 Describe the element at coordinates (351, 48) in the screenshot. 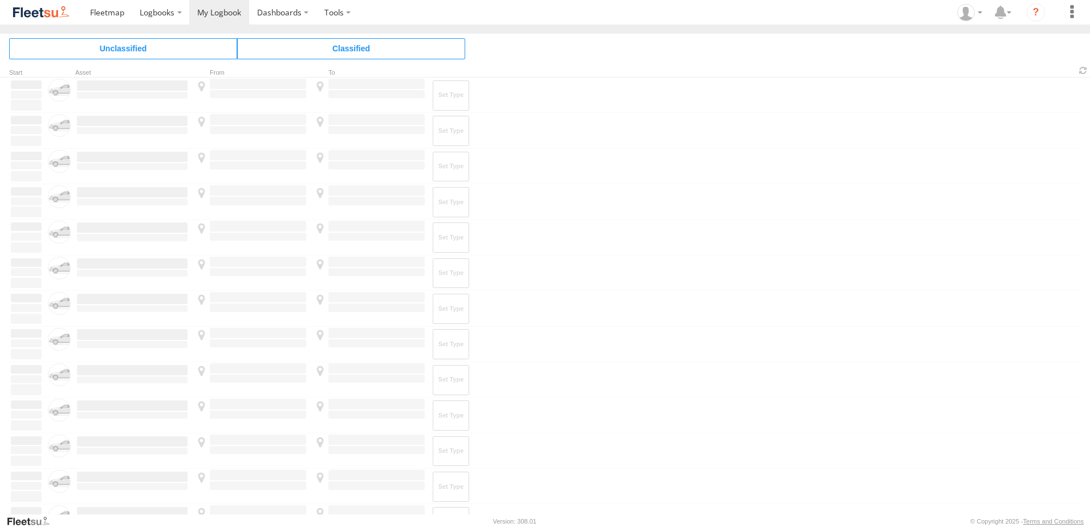

I see `span: Click to view Classified Trips` at that location.